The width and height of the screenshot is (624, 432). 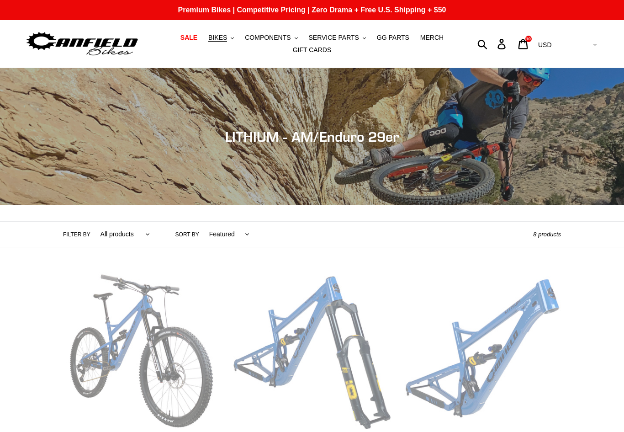 What do you see at coordinates (189, 37) in the screenshot?
I see `span: SALE` at bounding box center [189, 37].